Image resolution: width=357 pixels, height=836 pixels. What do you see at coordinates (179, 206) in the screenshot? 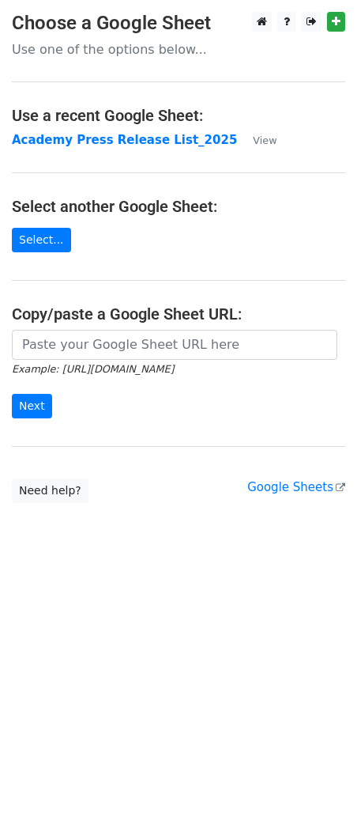
I see `h4: Select another Google Sheet:` at bounding box center [179, 206].